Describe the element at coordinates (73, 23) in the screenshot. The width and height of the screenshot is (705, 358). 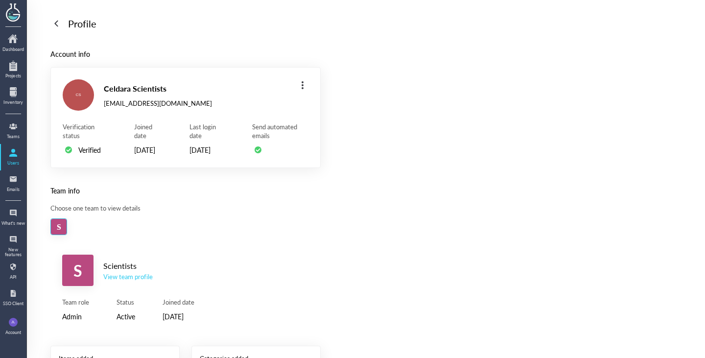
I see `a: Profile` at that location.